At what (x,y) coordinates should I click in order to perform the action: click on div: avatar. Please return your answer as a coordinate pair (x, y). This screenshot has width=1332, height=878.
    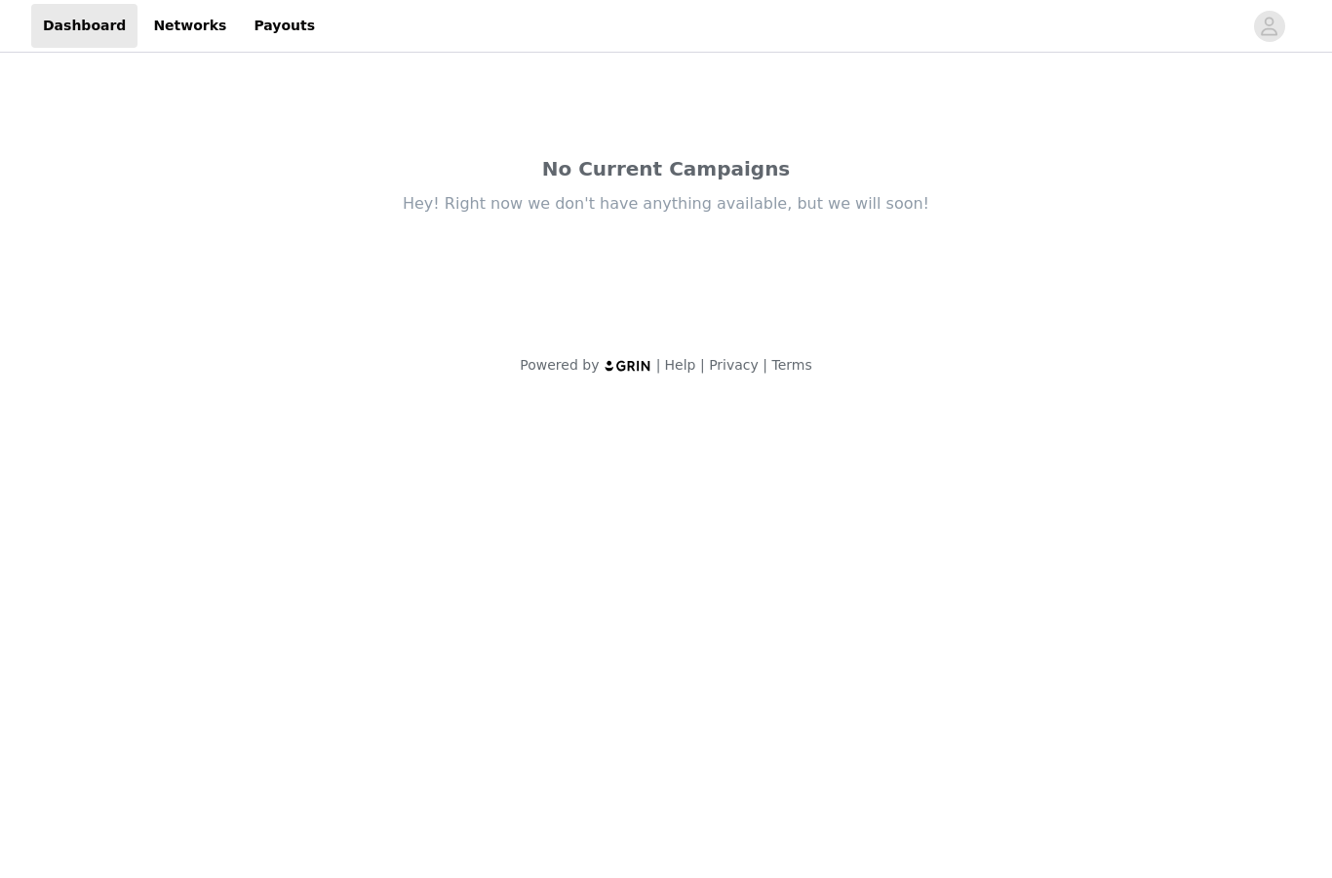
    Looking at the image, I should click on (1269, 26).